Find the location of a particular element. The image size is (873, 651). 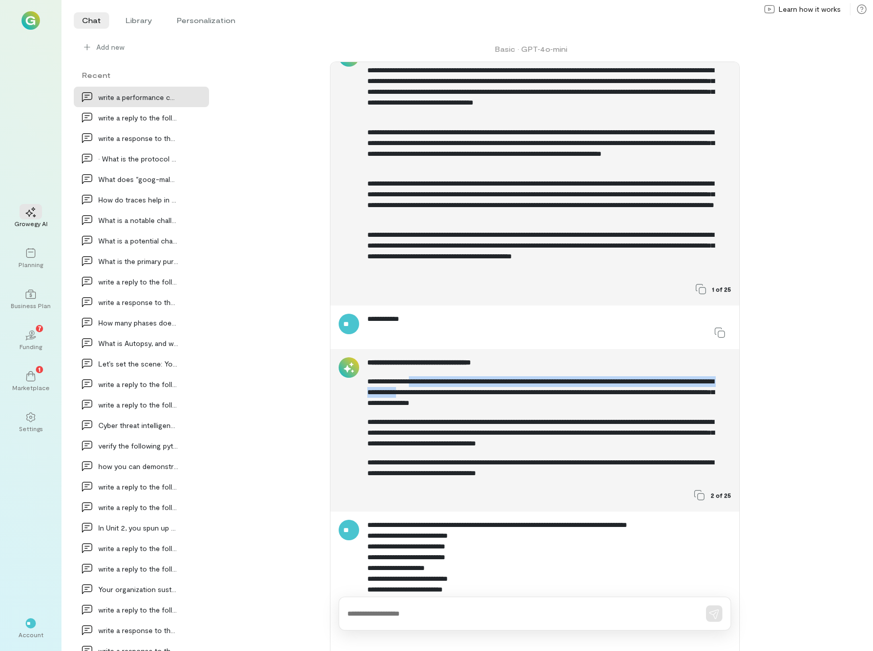

div: What is a notable challenge associated with cloud… is located at coordinates (138, 220).